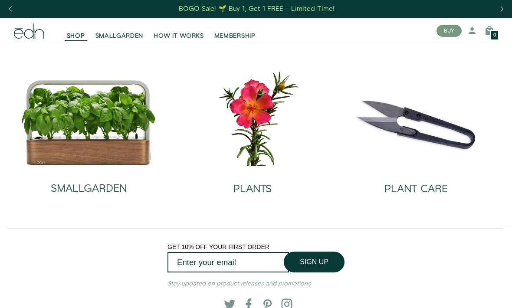 The width and height of the screenshot is (512, 308). I want to click on em: Stay updated on product releases and promotions, so click(239, 284).